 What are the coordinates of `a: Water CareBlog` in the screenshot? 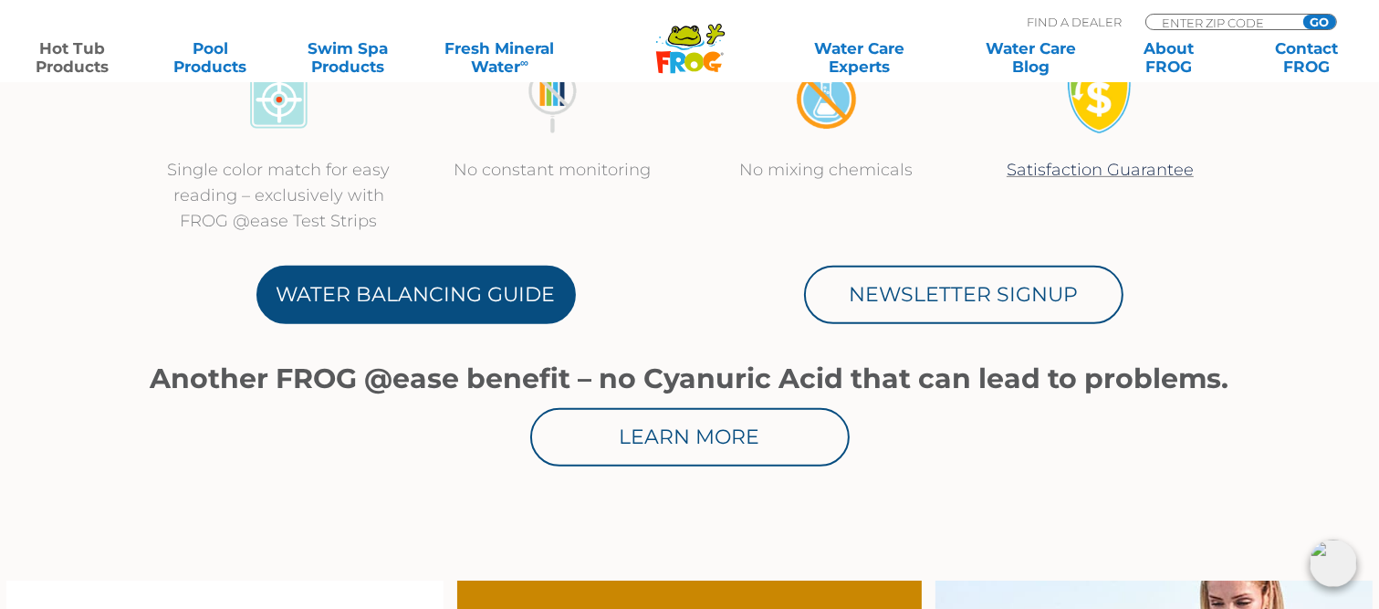 It's located at (1031, 57).